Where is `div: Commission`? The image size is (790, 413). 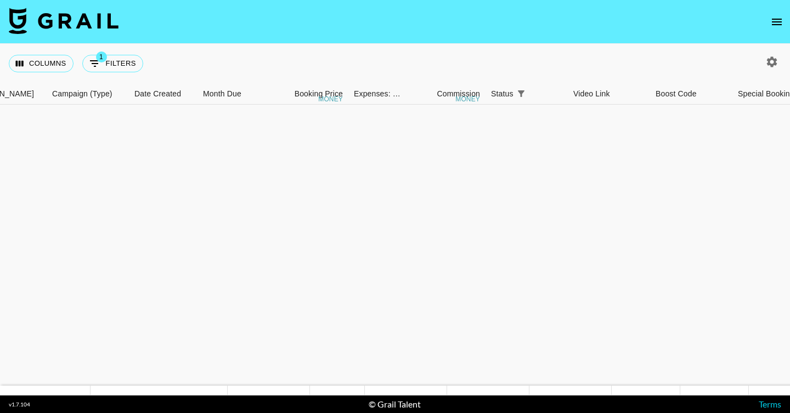 div: Commission is located at coordinates (458, 94).